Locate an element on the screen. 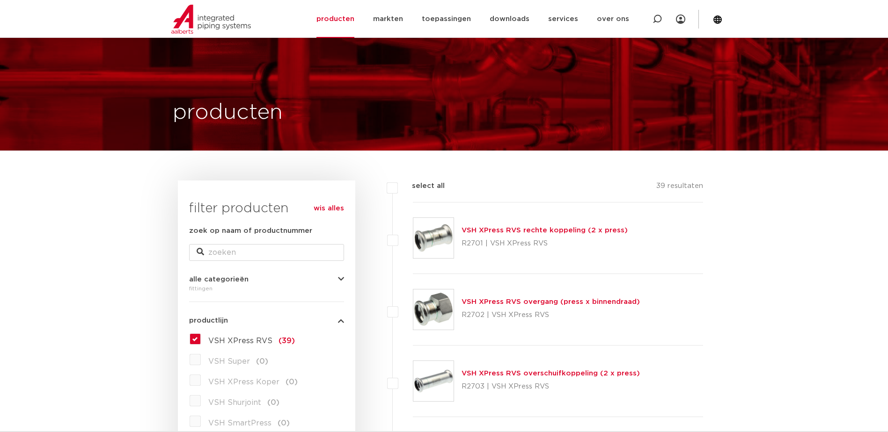 The height and width of the screenshot is (432, 888). span: VSH XPress RVS is located at coordinates (240, 341).